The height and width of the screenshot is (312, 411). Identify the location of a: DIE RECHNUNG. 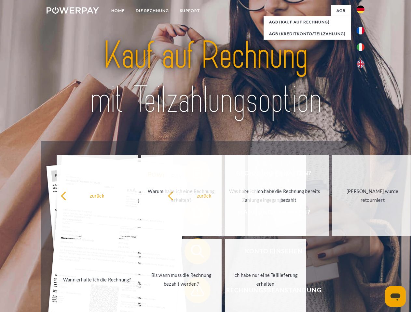
(152, 11).